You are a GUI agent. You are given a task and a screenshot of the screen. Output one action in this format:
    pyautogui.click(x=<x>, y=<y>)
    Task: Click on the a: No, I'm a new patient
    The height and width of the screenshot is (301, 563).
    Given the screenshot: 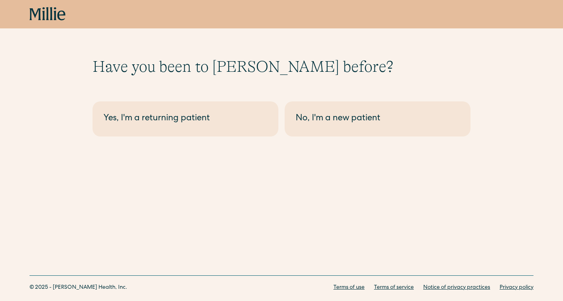 What is the action you would take?
    pyautogui.click(x=378, y=119)
    